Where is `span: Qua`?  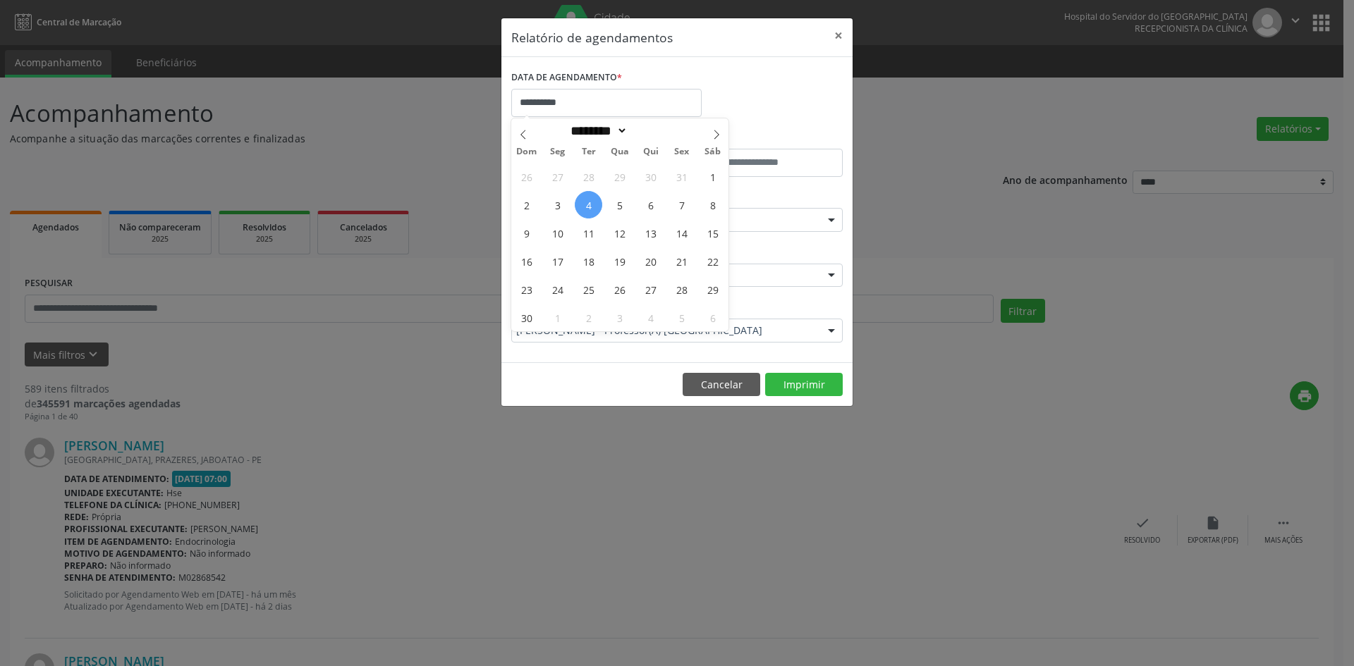
span: Qua is located at coordinates (620, 152).